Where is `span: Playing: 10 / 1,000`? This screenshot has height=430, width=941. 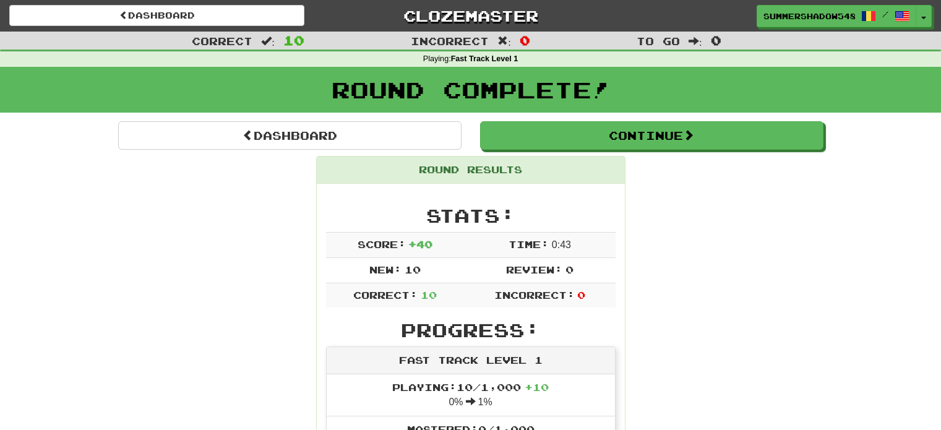
span: Playing: 10 / 1,000 is located at coordinates (470, 387).